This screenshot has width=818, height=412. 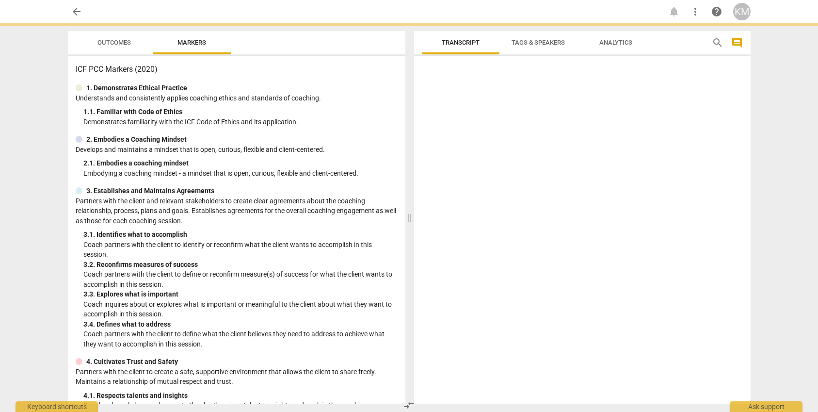 What do you see at coordinates (237, 69) in the screenshot?
I see `h3: ICF PCC Markers (2020)` at bounding box center [237, 69].